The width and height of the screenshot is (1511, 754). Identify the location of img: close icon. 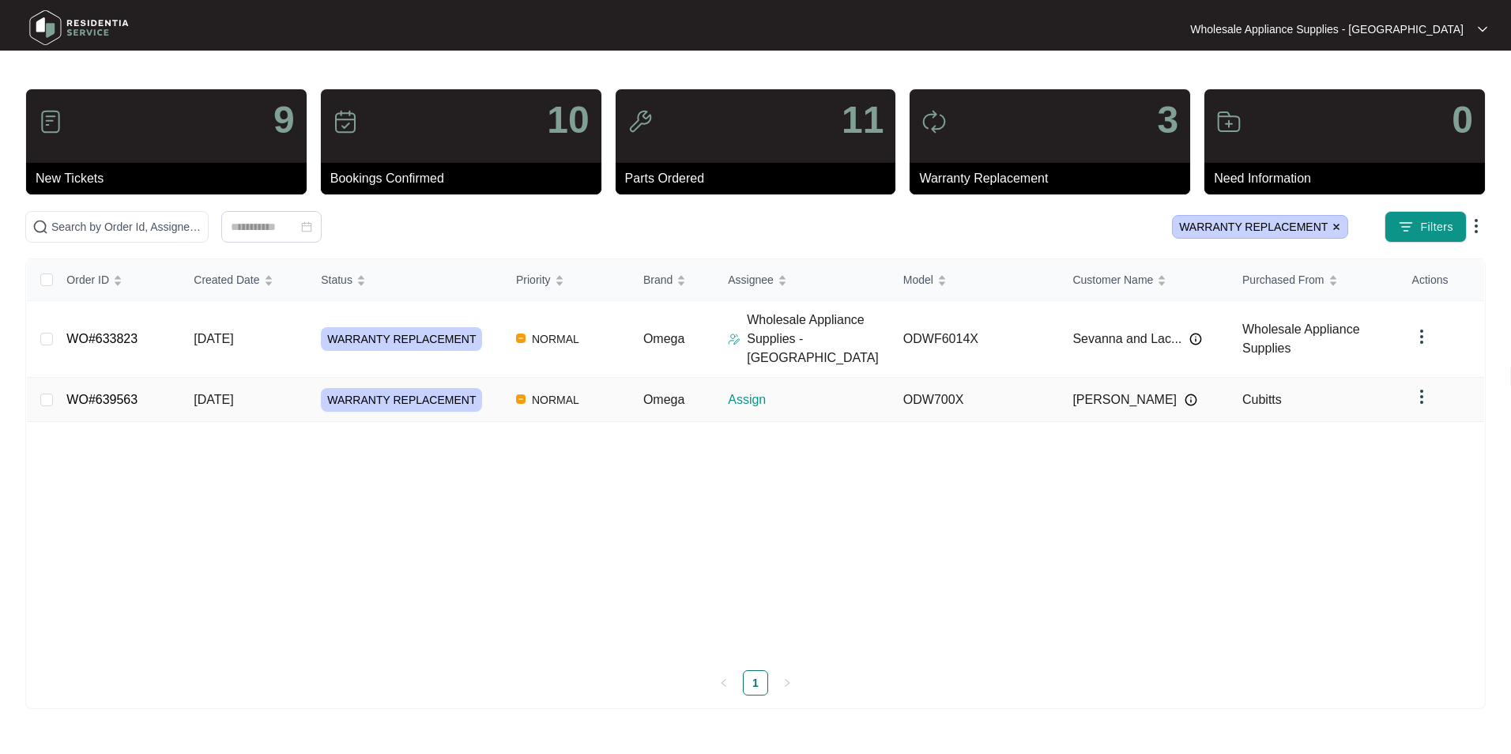
(1337, 227).